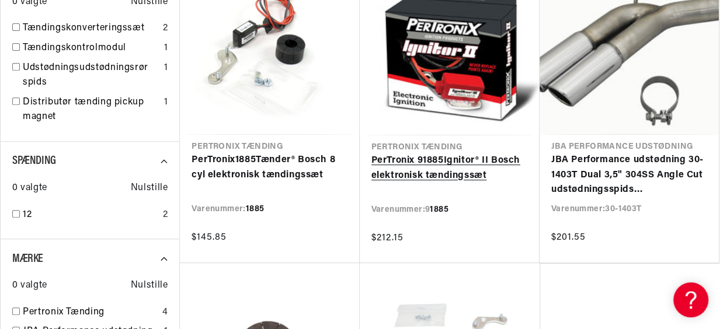 The height and width of the screenshot is (329, 720). What do you see at coordinates (450, 168) in the screenshot?
I see `a: PerTronix 91885Ignitor® II Bosch elektronisk tændingssæt` at bounding box center [450, 168].